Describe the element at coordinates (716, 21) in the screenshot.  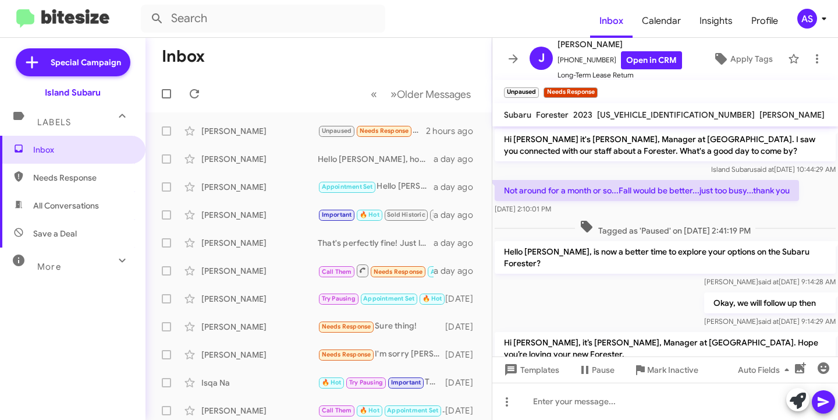
I see `span: Insights` at that location.